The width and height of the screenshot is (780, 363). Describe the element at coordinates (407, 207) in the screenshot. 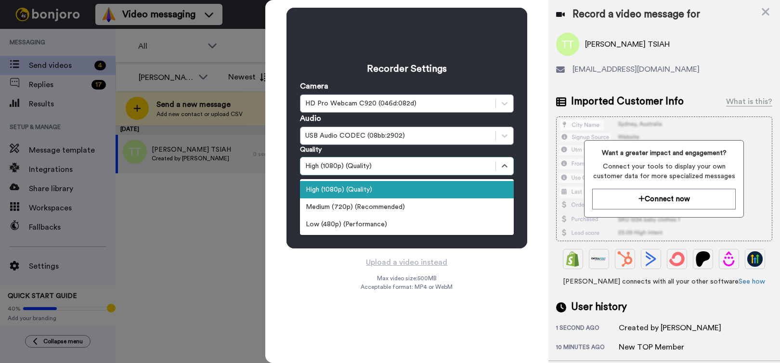

I see `div: Medium (720p) (Recommended)` at that location.